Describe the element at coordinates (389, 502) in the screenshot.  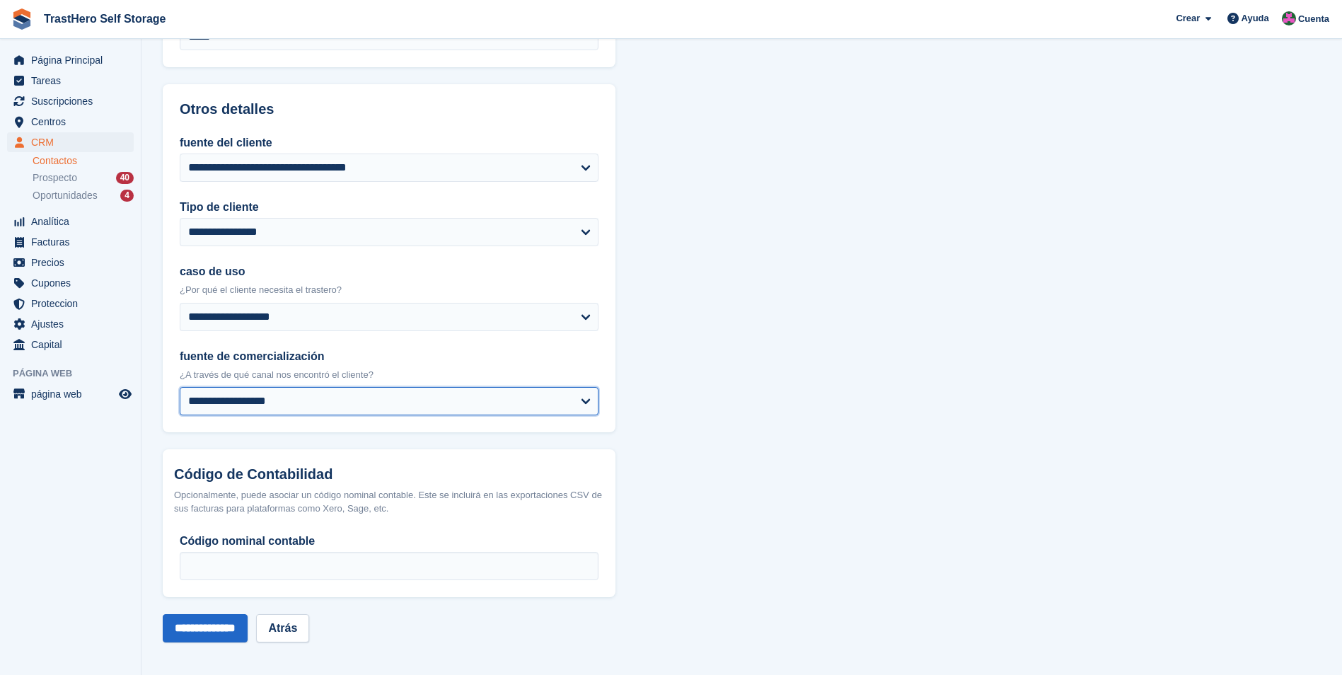
I see `div: Opcionalmente, puede asociar un código nominal contable. Este se incluirá en las exportaciones CS...` at that location.